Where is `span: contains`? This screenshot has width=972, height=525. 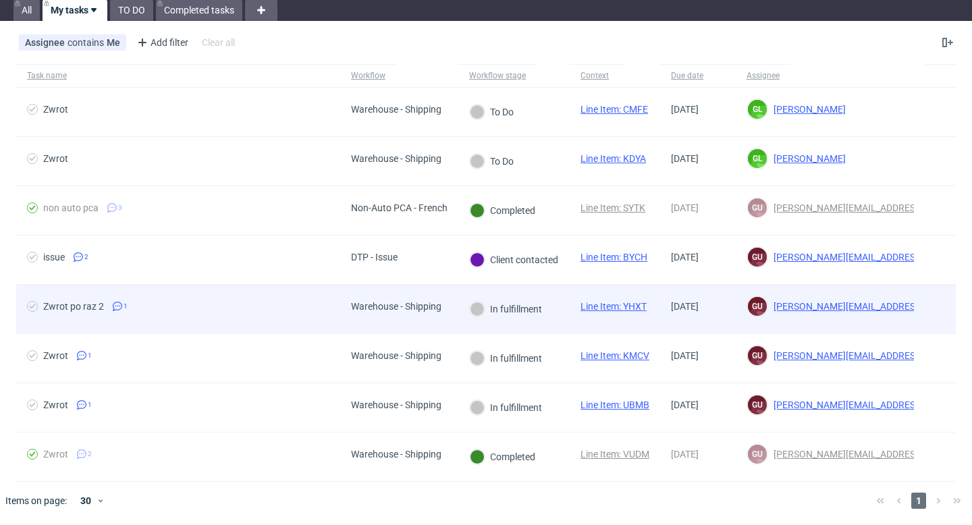
span: contains is located at coordinates (87, 43).